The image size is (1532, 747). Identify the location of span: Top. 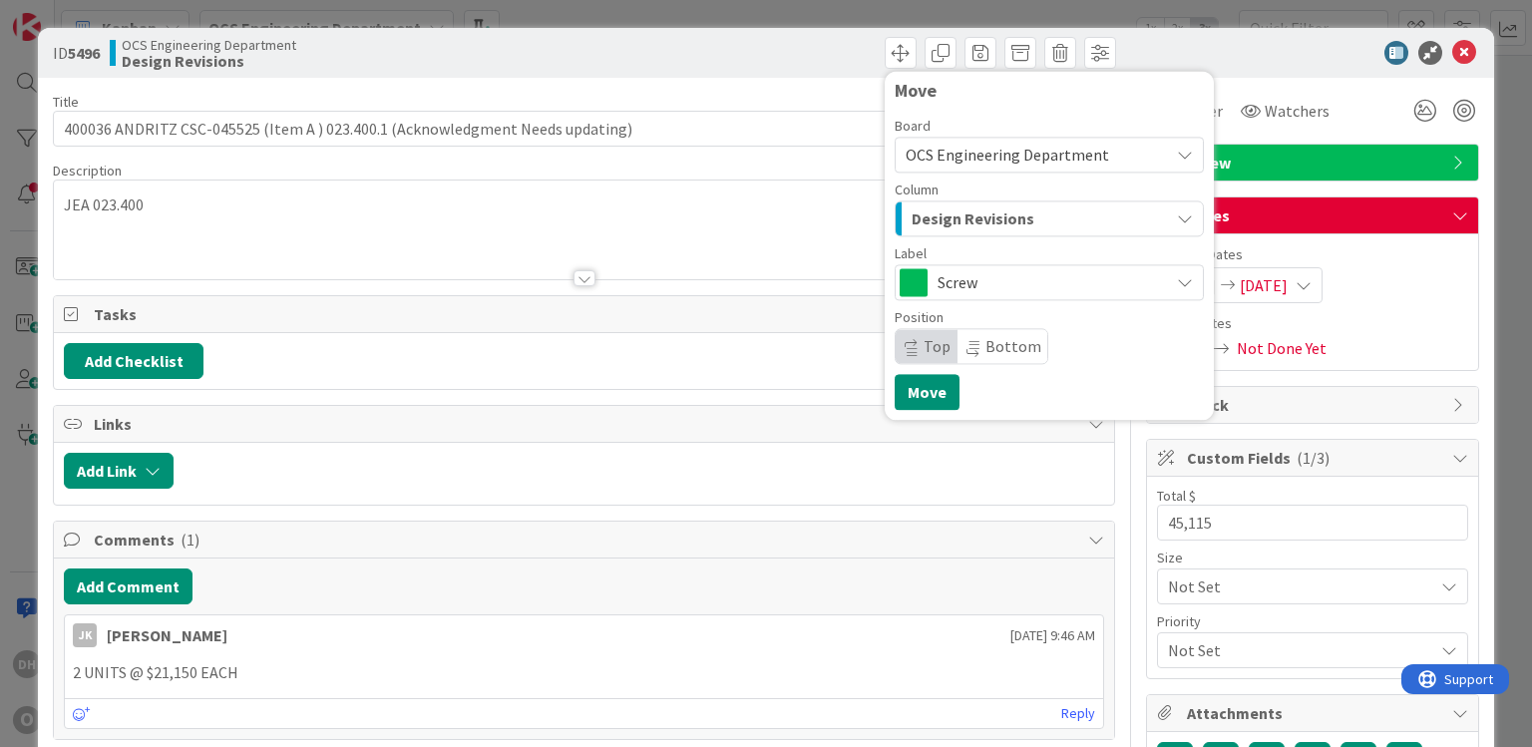
(937, 346).